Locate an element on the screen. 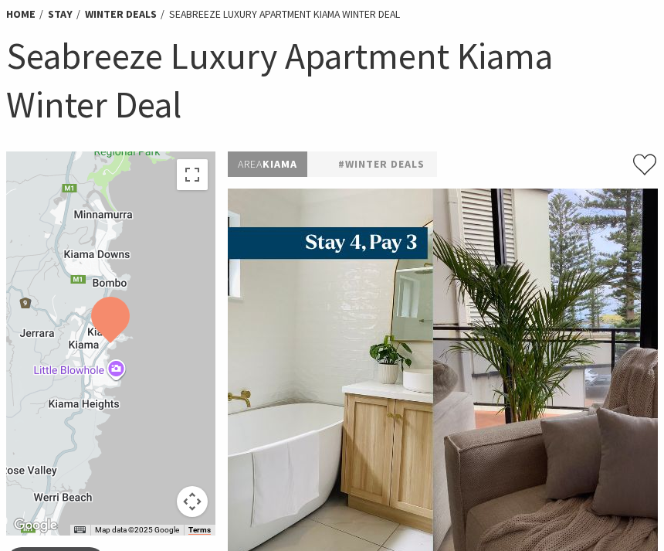 The image size is (664, 551). h1: Seabreeze Luxury Apartment Kiama Winter Deal is located at coordinates (332, 80).